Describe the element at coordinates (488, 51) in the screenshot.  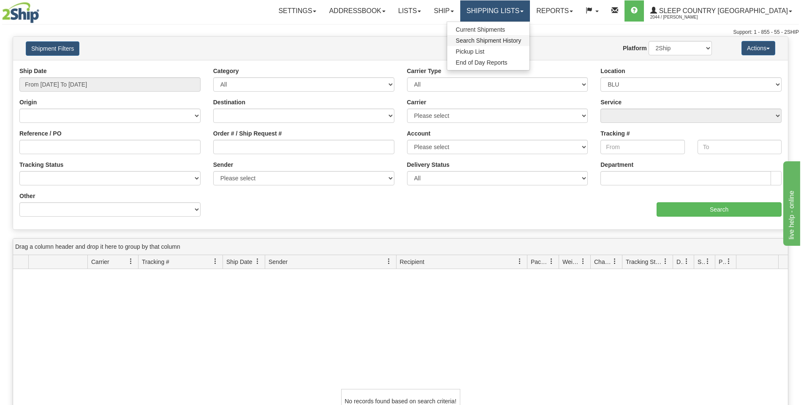
I see `a: Pickup List` at that location.